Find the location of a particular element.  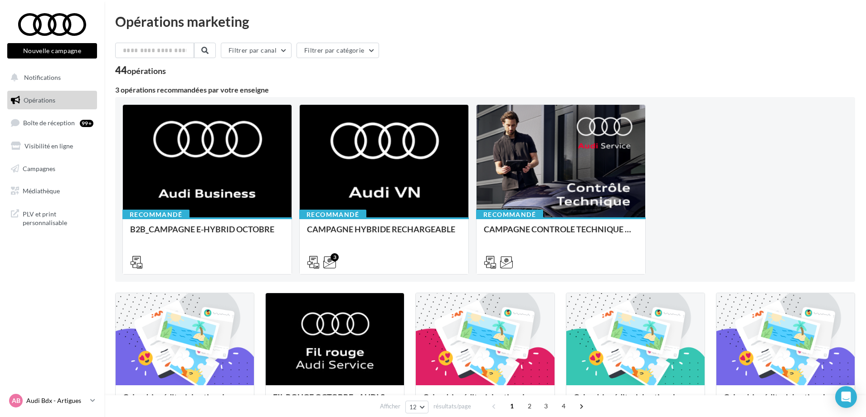

span: Notifications is located at coordinates (42, 77).